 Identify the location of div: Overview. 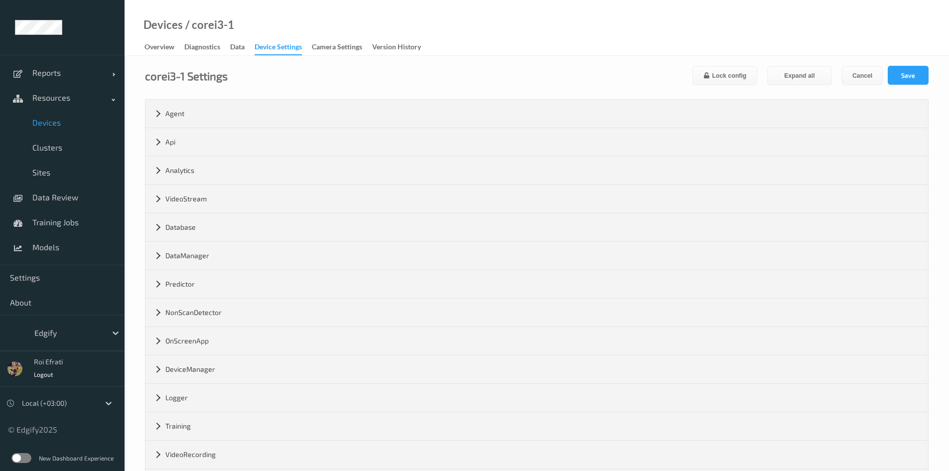
(159, 48).